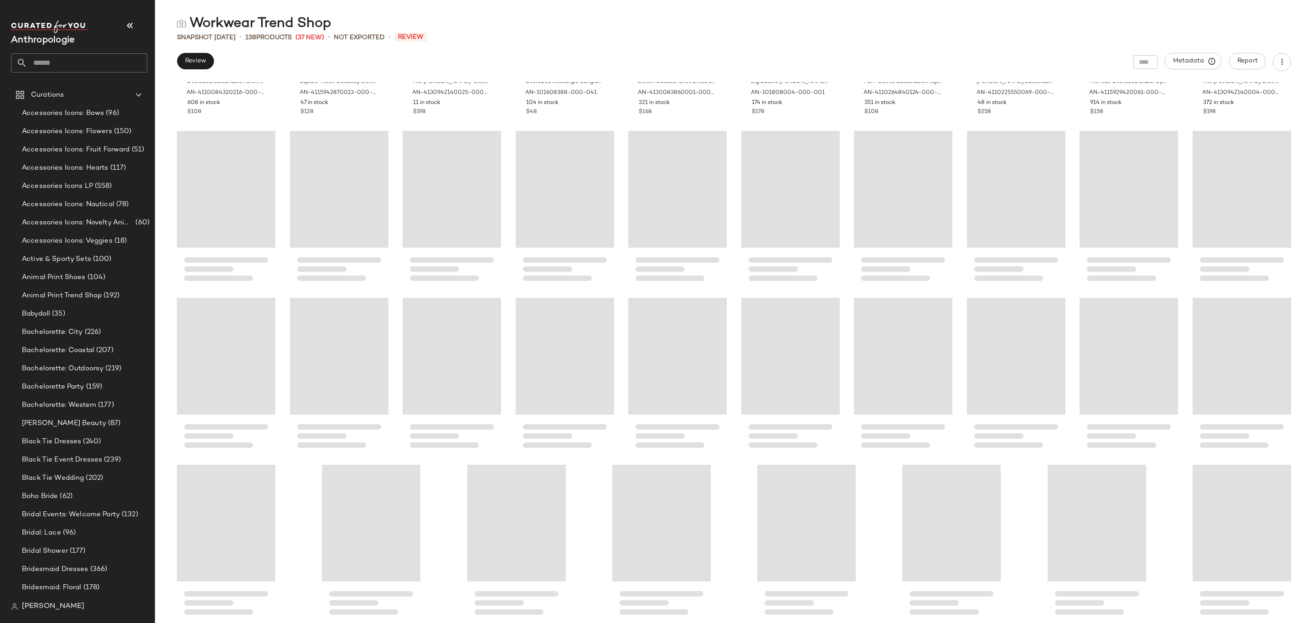 This screenshot has height=623, width=1313. I want to click on span: Square-Neck Cutaway Denim Vest Jacket by Maeve in White, Women's, Size: Small, Cotton/Elastane at..., so click(338, 82).